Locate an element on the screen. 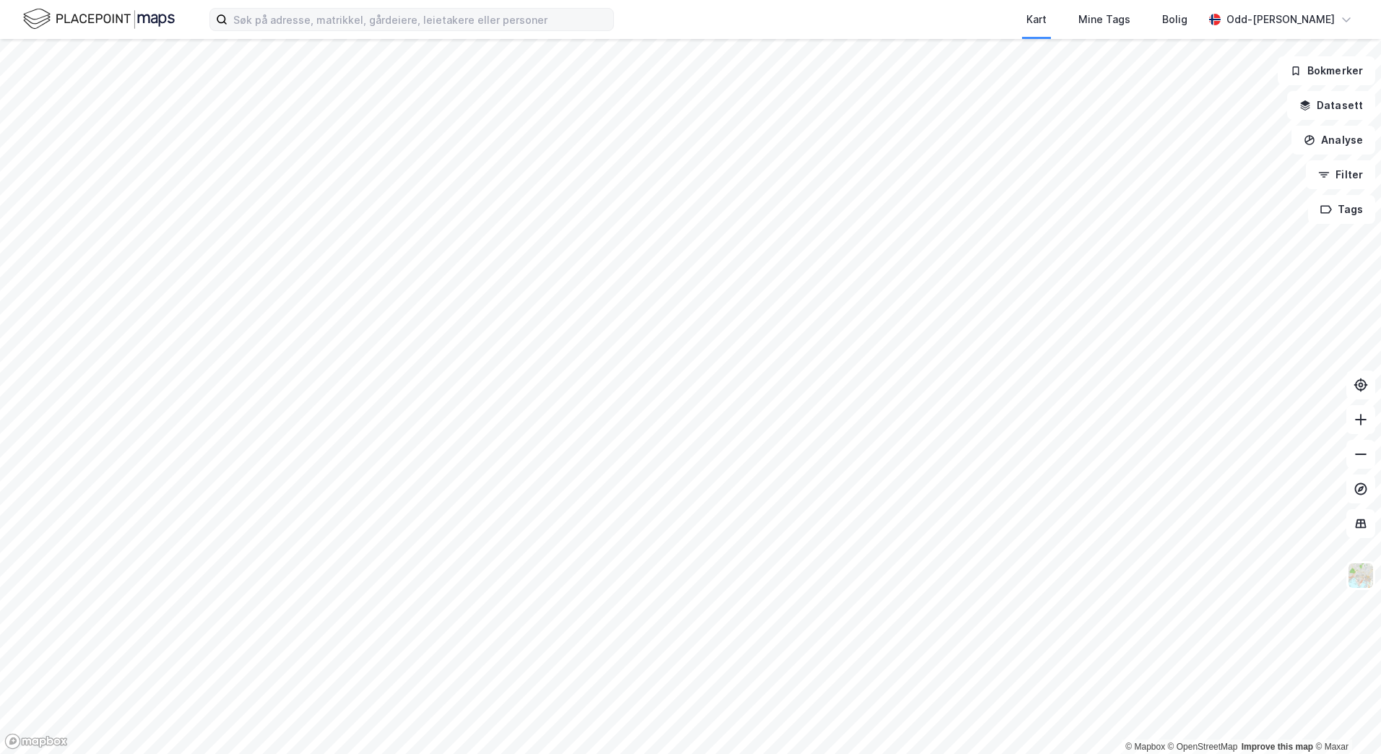 This screenshot has width=1381, height=754. div: Bolig is located at coordinates (1174, 19).